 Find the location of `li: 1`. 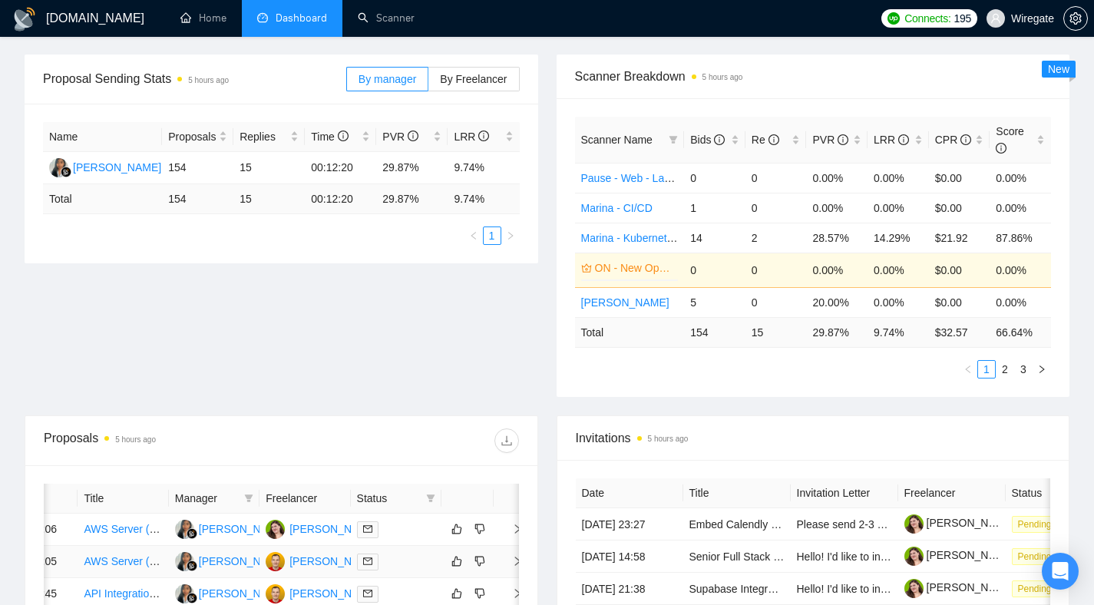

li: 1 is located at coordinates (986, 369).